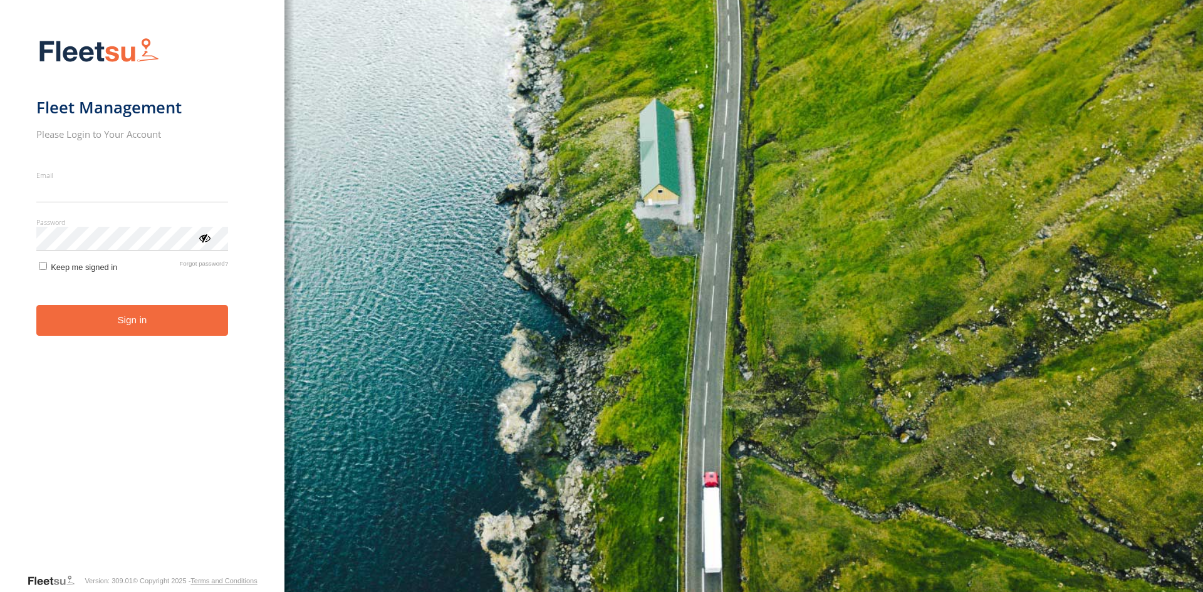 The image size is (1203, 592). Describe the element at coordinates (224, 581) in the screenshot. I see `a: Terms and Conditions` at that location.